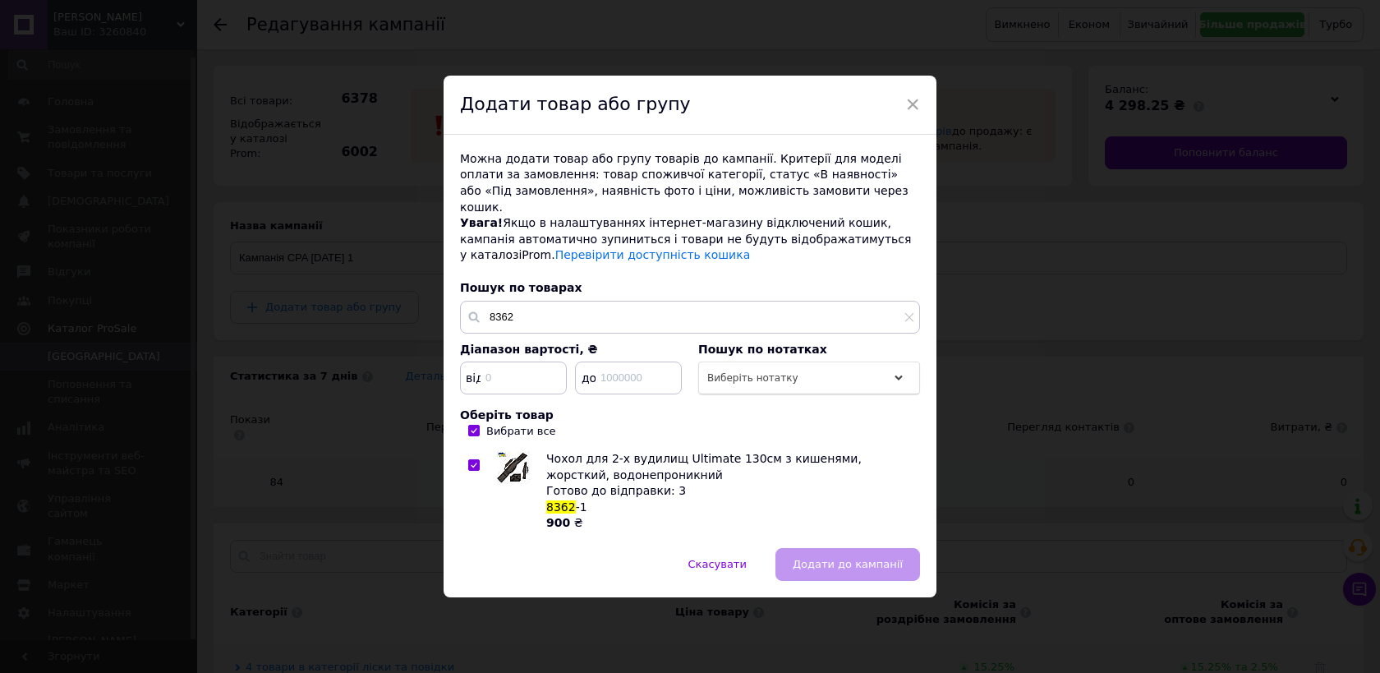 This screenshot has height=673, width=1380. Describe the element at coordinates (704, 467) in the screenshot. I see `span: Чохол для 2-х вудилищ Ultimate 130см з кишенями, жорсткий, водонепроникний` at that location.